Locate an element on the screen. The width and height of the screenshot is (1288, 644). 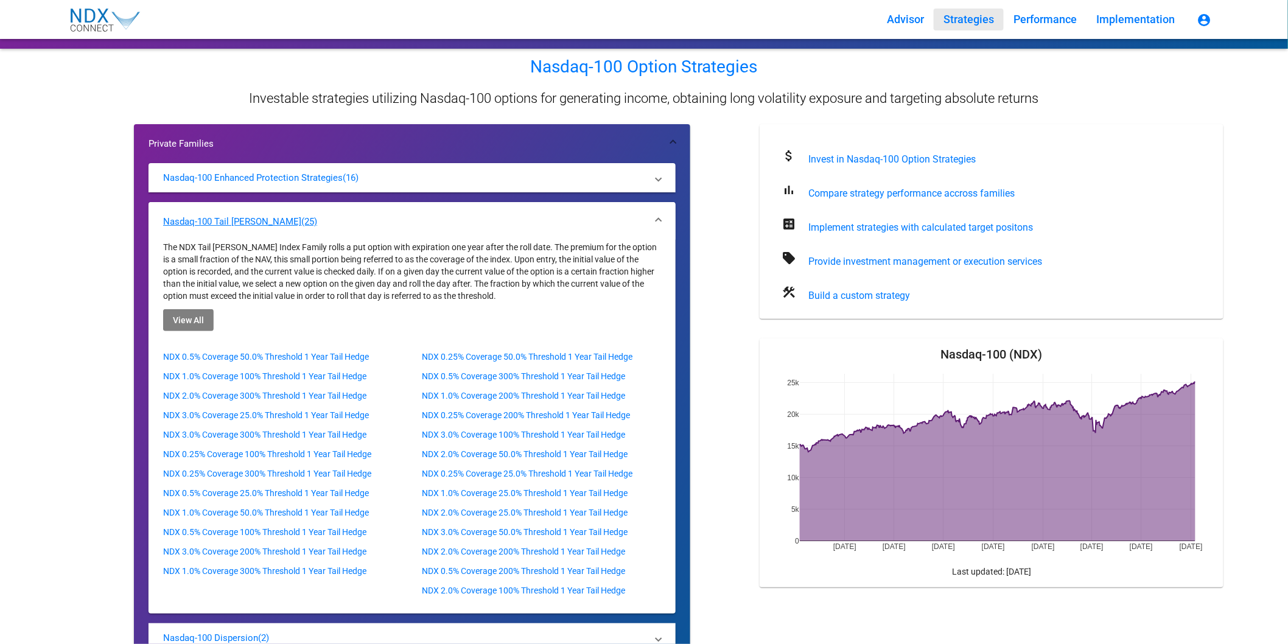
span: Advisor is located at coordinates (905, 19).